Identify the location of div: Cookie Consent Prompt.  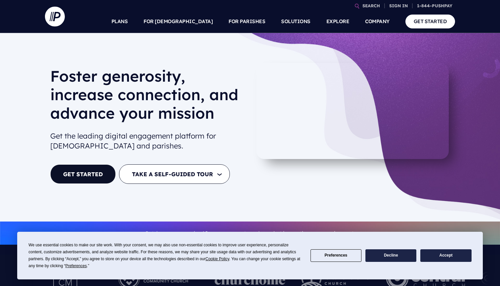
(250, 255).